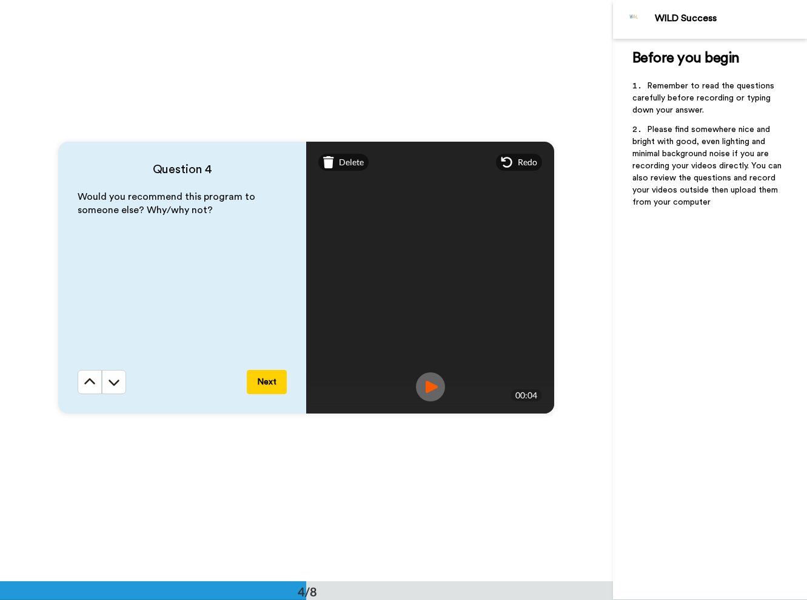 This screenshot has width=807, height=600. I want to click on h4: Question 4, so click(182, 170).